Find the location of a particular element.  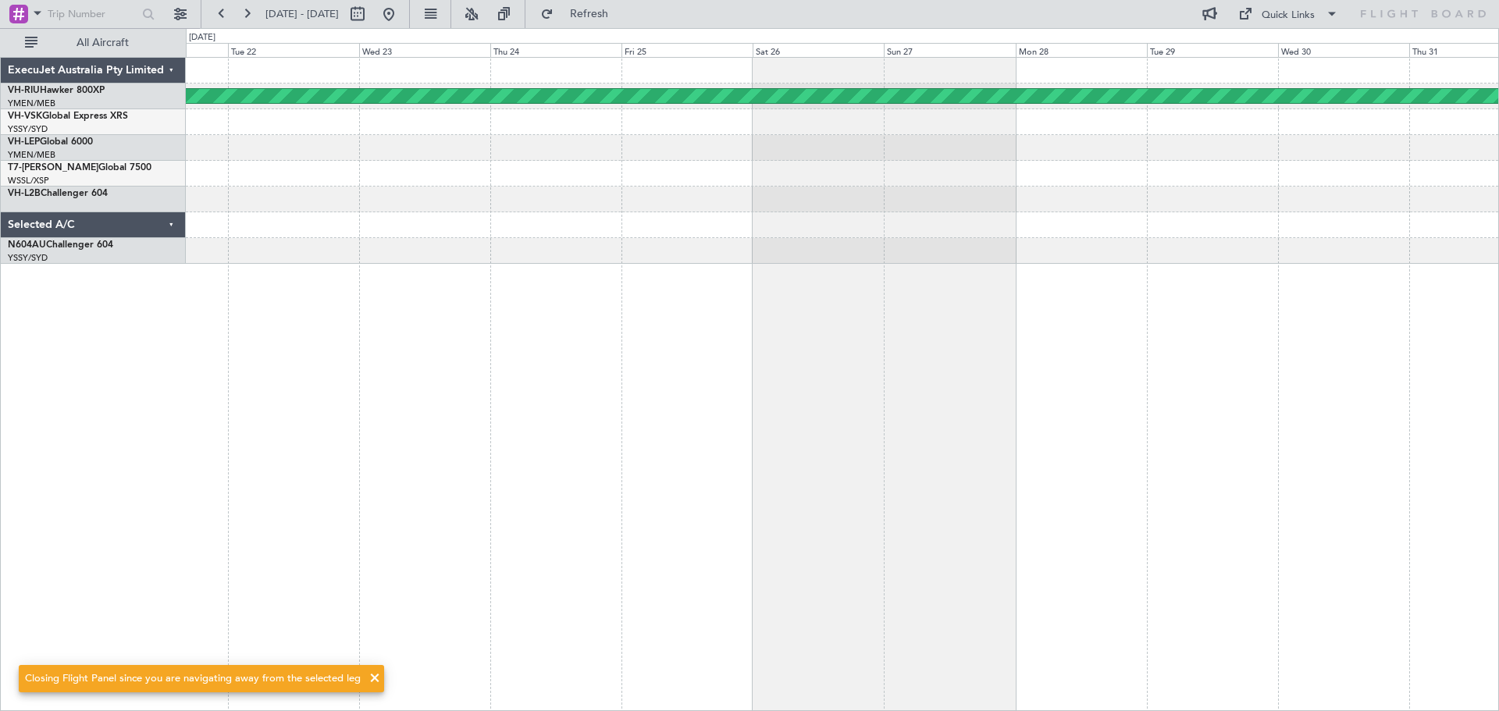

a: N604AUChallenger 604 is located at coordinates (60, 245).